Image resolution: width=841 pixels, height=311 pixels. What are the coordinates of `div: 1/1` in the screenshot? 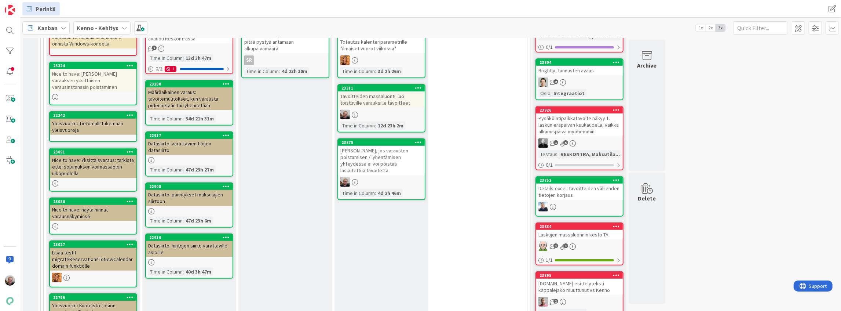 It's located at (579, 260).